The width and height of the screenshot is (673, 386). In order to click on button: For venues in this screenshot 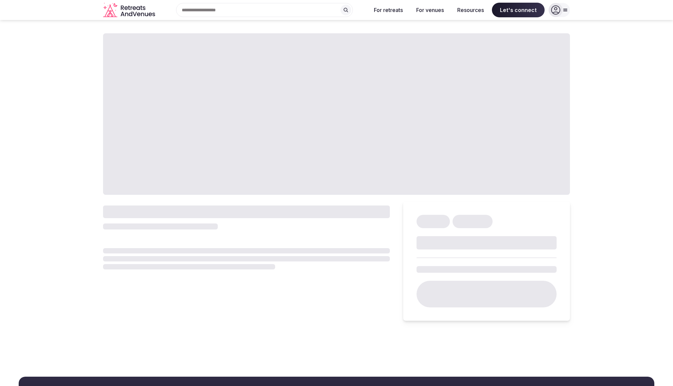, I will do `click(430, 10)`.